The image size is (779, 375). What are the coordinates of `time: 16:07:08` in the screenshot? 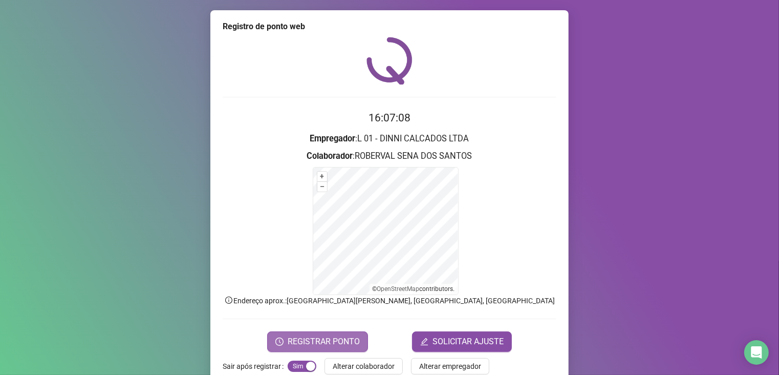 It's located at (390, 118).